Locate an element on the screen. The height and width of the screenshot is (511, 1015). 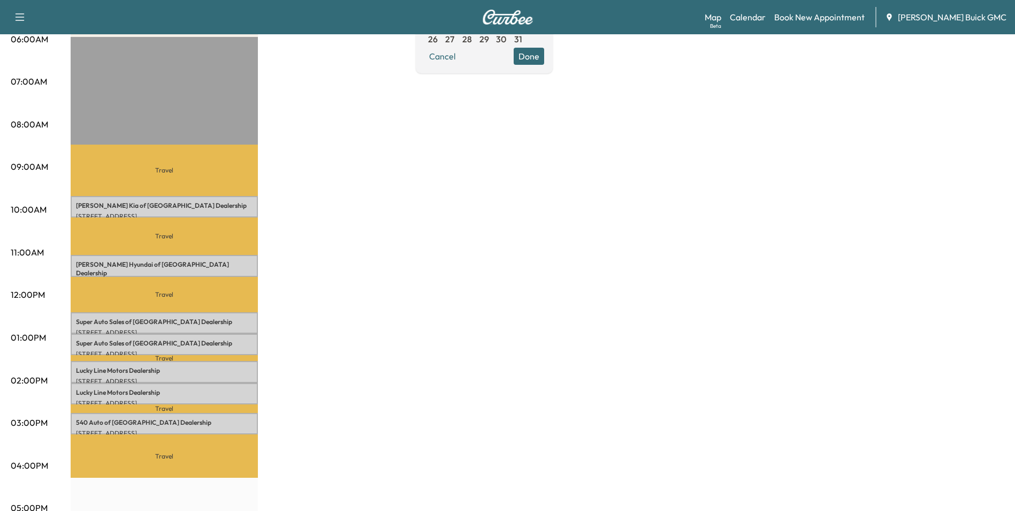
img: Curbee Logo is located at coordinates (508, 17).